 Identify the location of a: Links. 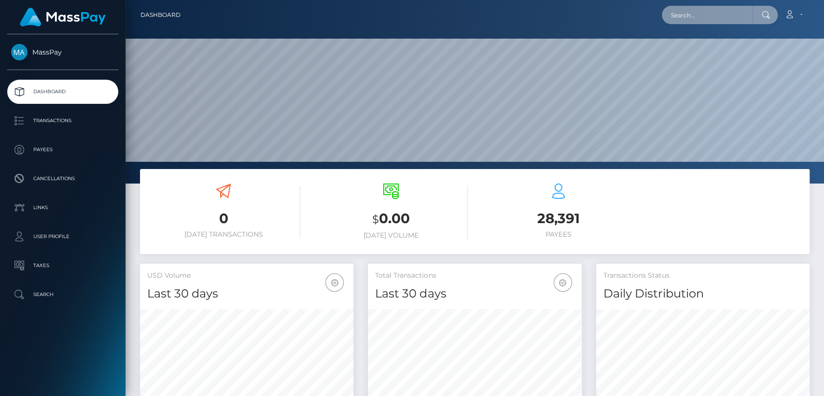
(63, 208).